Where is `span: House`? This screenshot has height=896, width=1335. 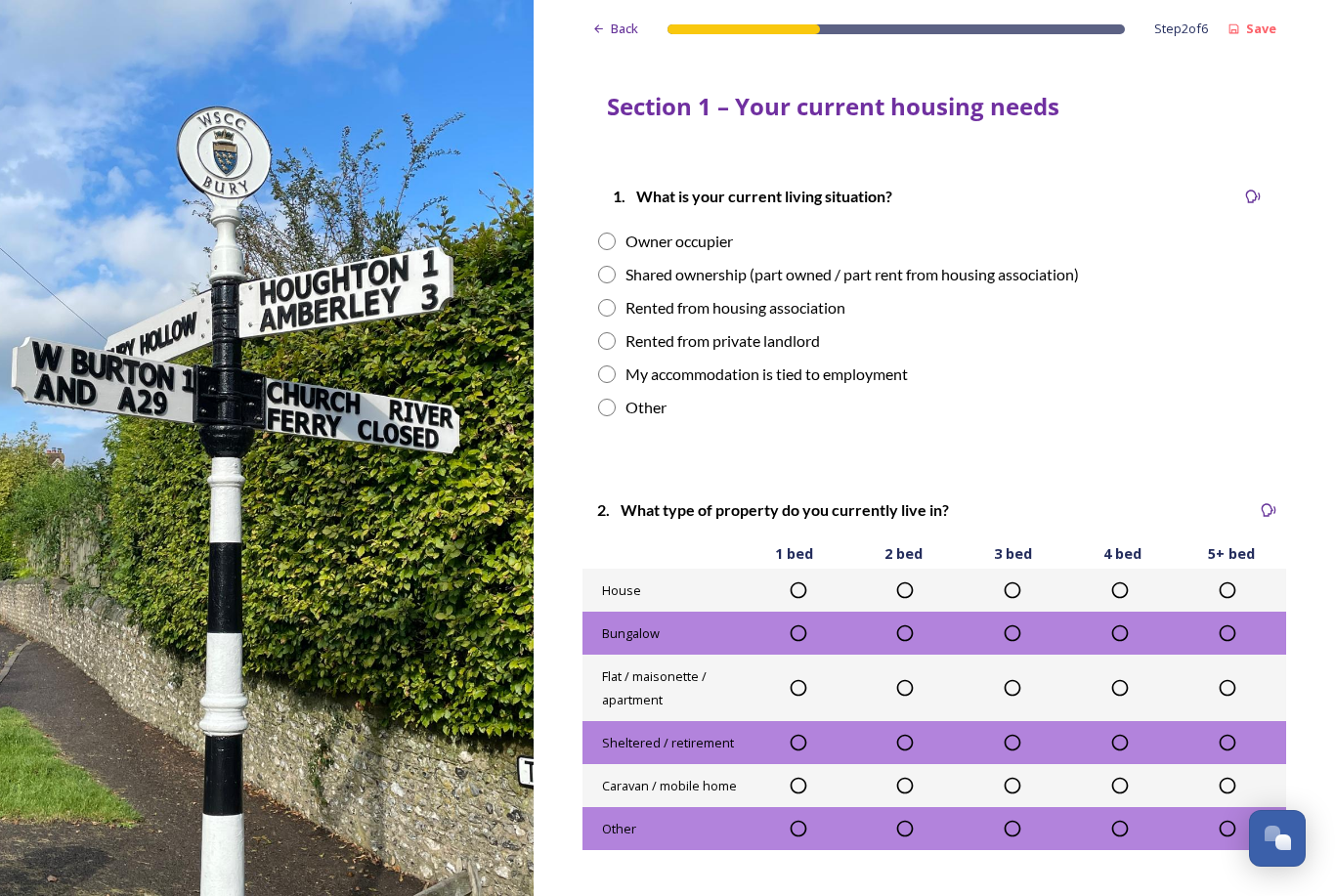 span: House is located at coordinates (622, 590).